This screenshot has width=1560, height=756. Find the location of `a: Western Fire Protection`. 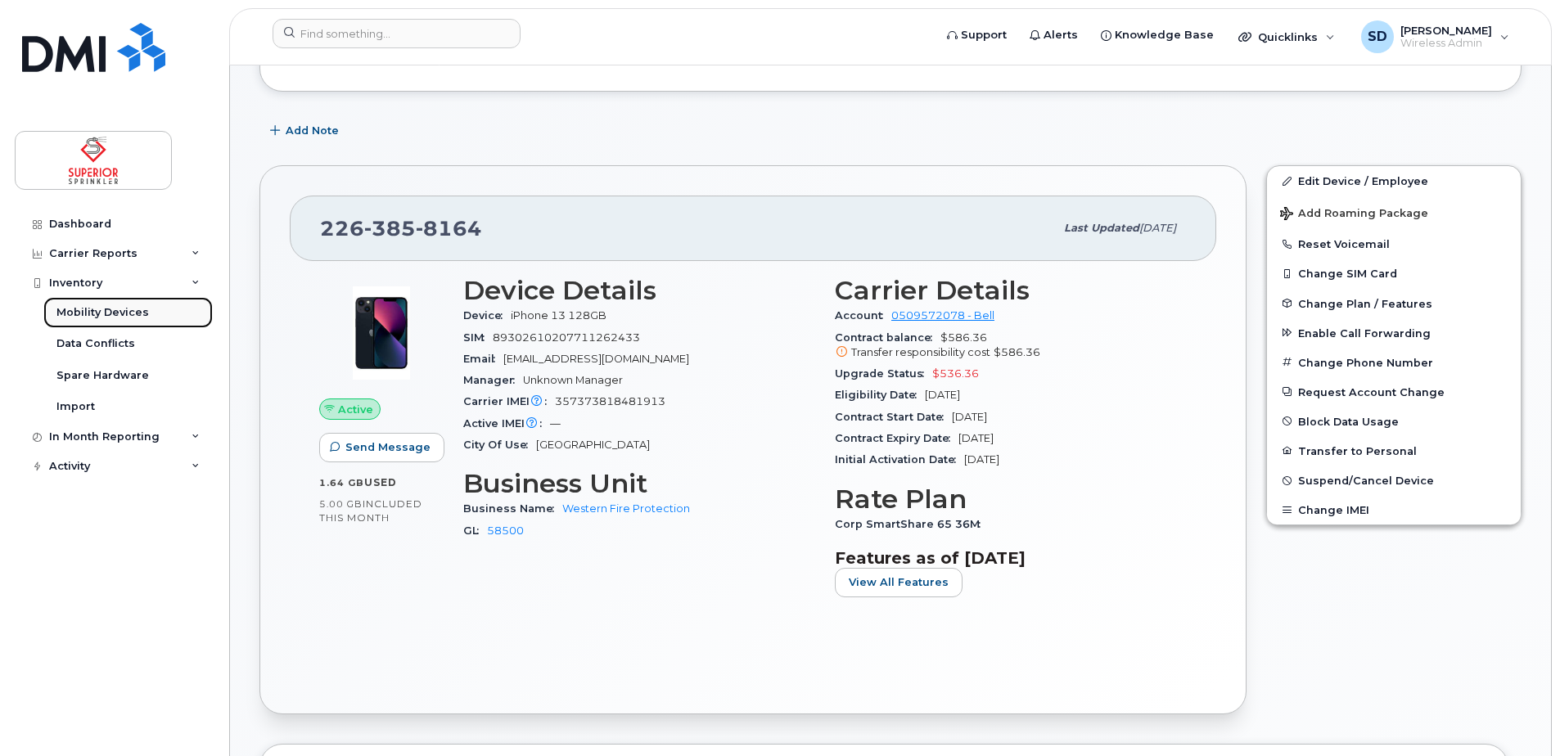

a: Western Fire Protection is located at coordinates (626, 508).